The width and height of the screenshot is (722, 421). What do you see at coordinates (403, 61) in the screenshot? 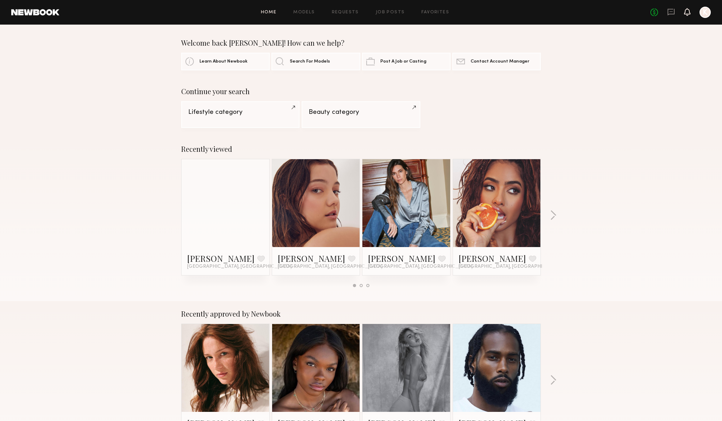
I see `span: Post A Job or Casting` at bounding box center [403, 61].